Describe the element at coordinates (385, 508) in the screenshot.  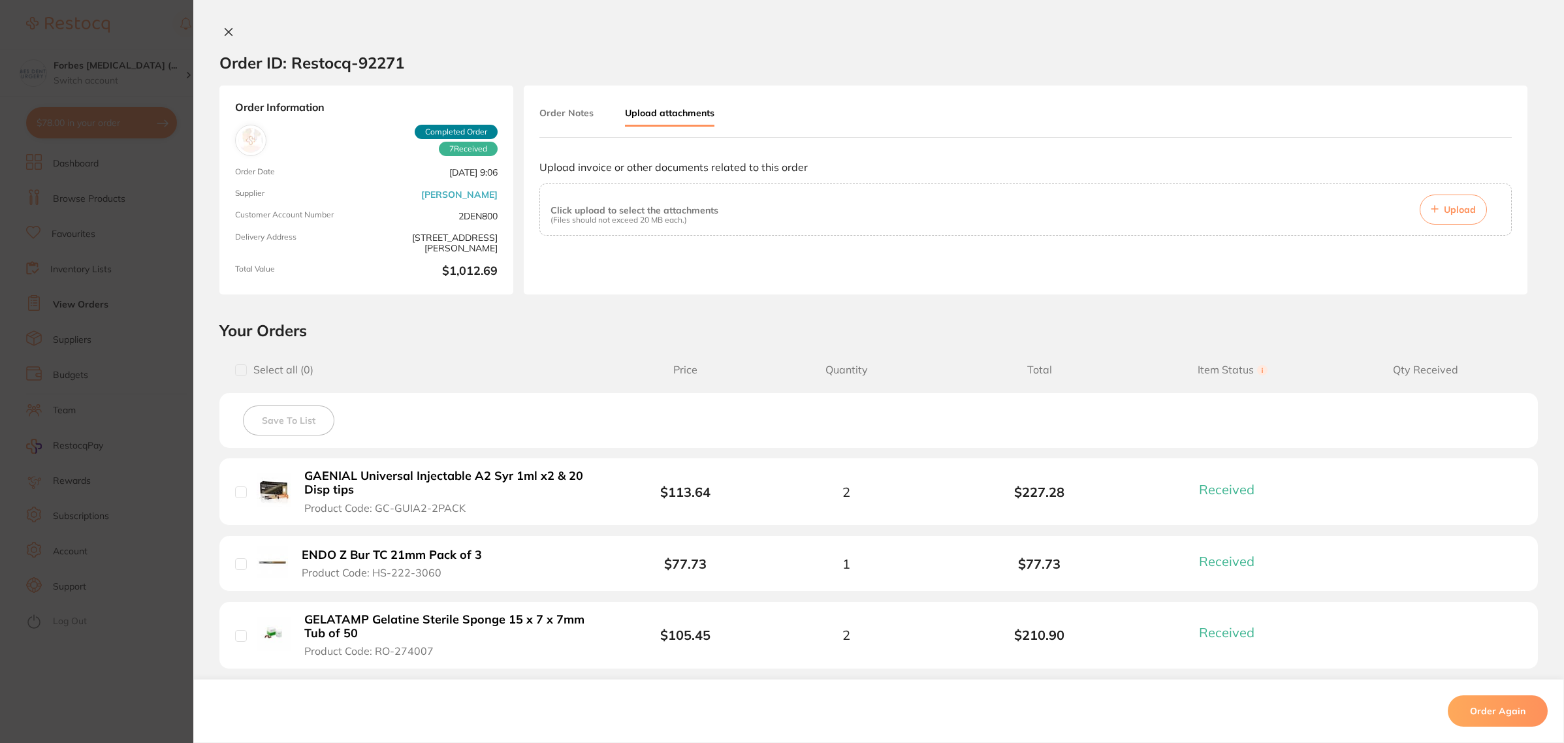
I see `span: Product Code: GC-GUIA2-2PACK` at that location.